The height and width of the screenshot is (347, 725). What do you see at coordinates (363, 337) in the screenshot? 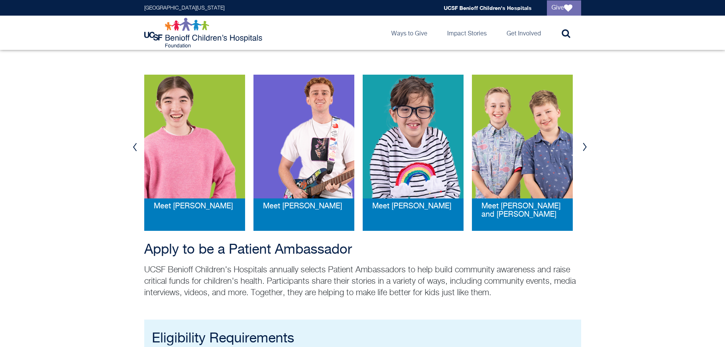
I see `h2: Eligibility Requirements` at bounding box center [363, 337].